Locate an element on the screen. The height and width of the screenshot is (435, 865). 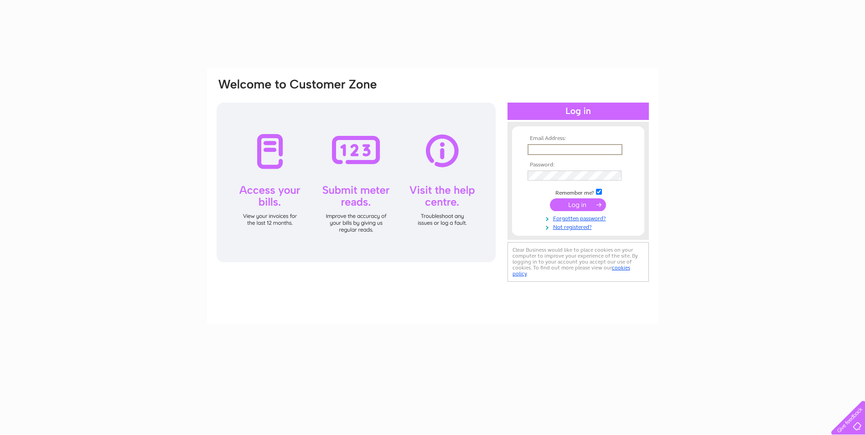
th: Password: is located at coordinates (578, 165).